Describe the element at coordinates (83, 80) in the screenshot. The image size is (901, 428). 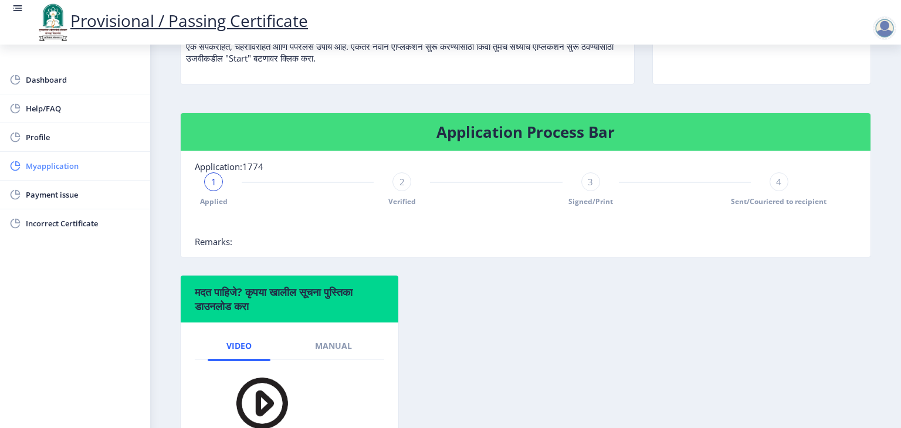
I see `span: Dashboard` at that location.